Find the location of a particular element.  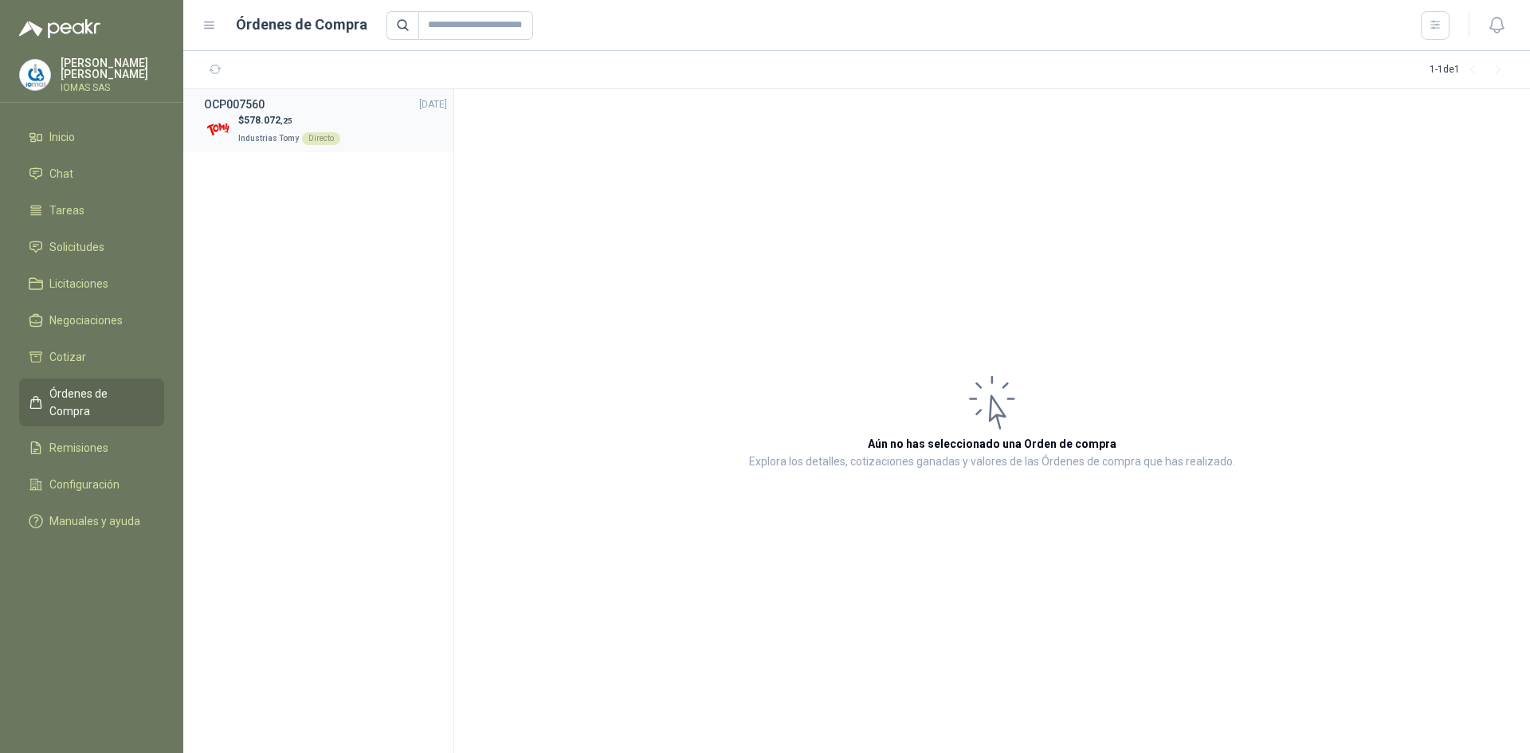

span: ,25 is located at coordinates (286, 120).